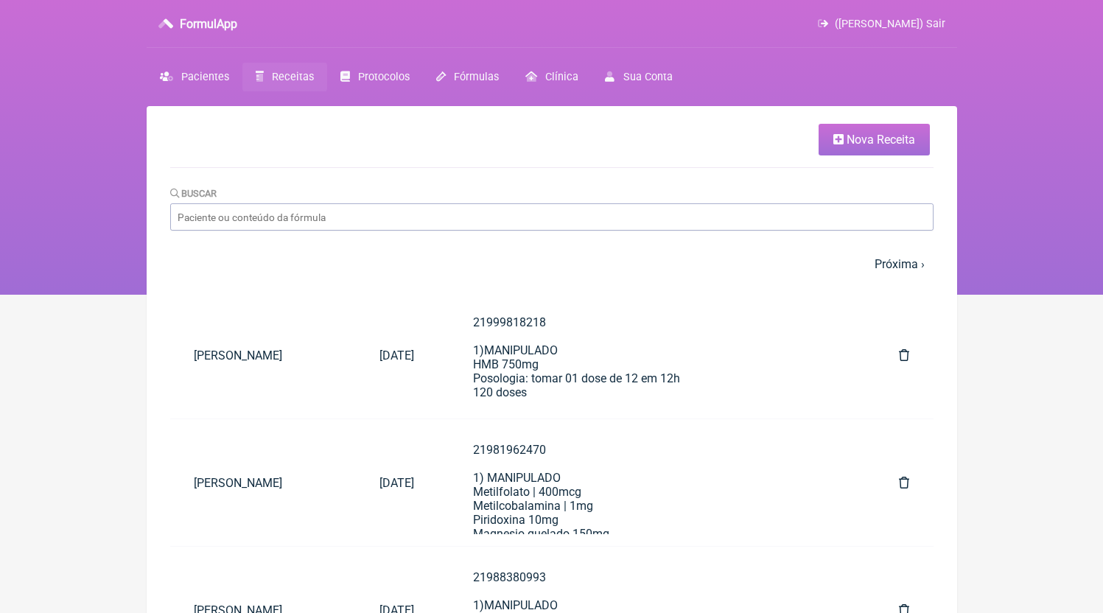 The image size is (1103, 613). Describe the element at coordinates (874, 139) in the screenshot. I see `a: Nova Receita` at that location.